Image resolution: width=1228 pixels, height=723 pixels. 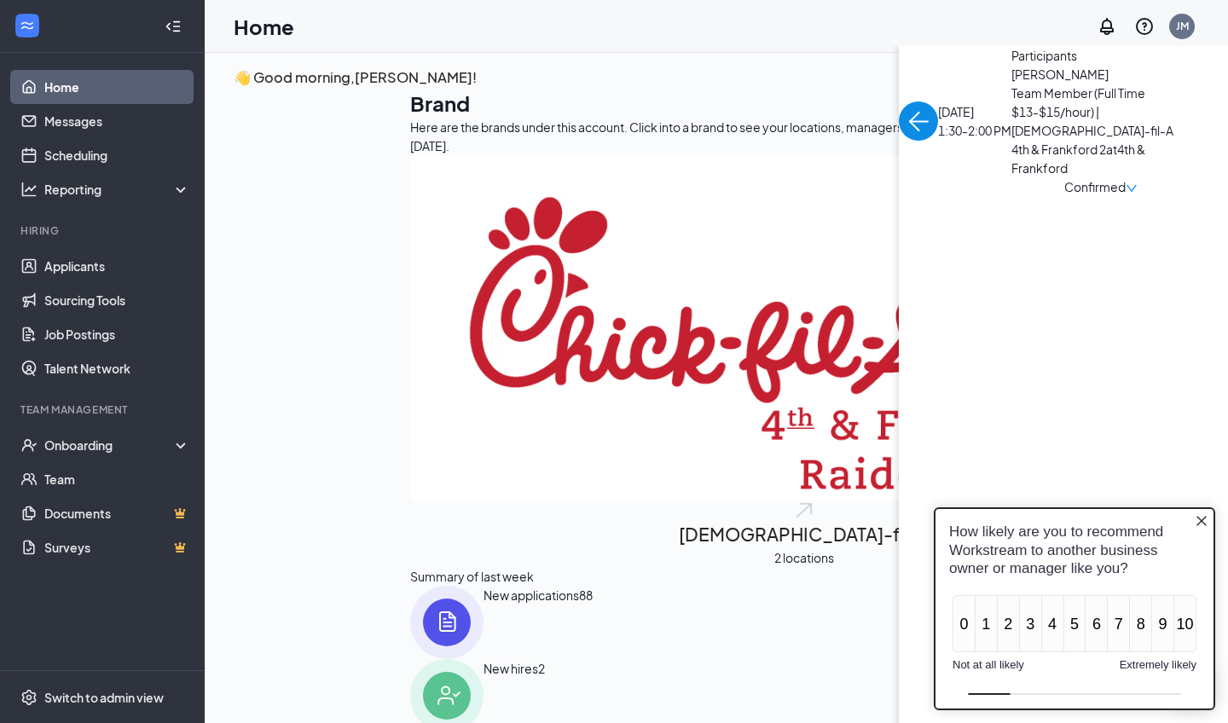 What do you see at coordinates (43, 130) in the screenshot?
I see `button: 0` at bounding box center [43, 130].